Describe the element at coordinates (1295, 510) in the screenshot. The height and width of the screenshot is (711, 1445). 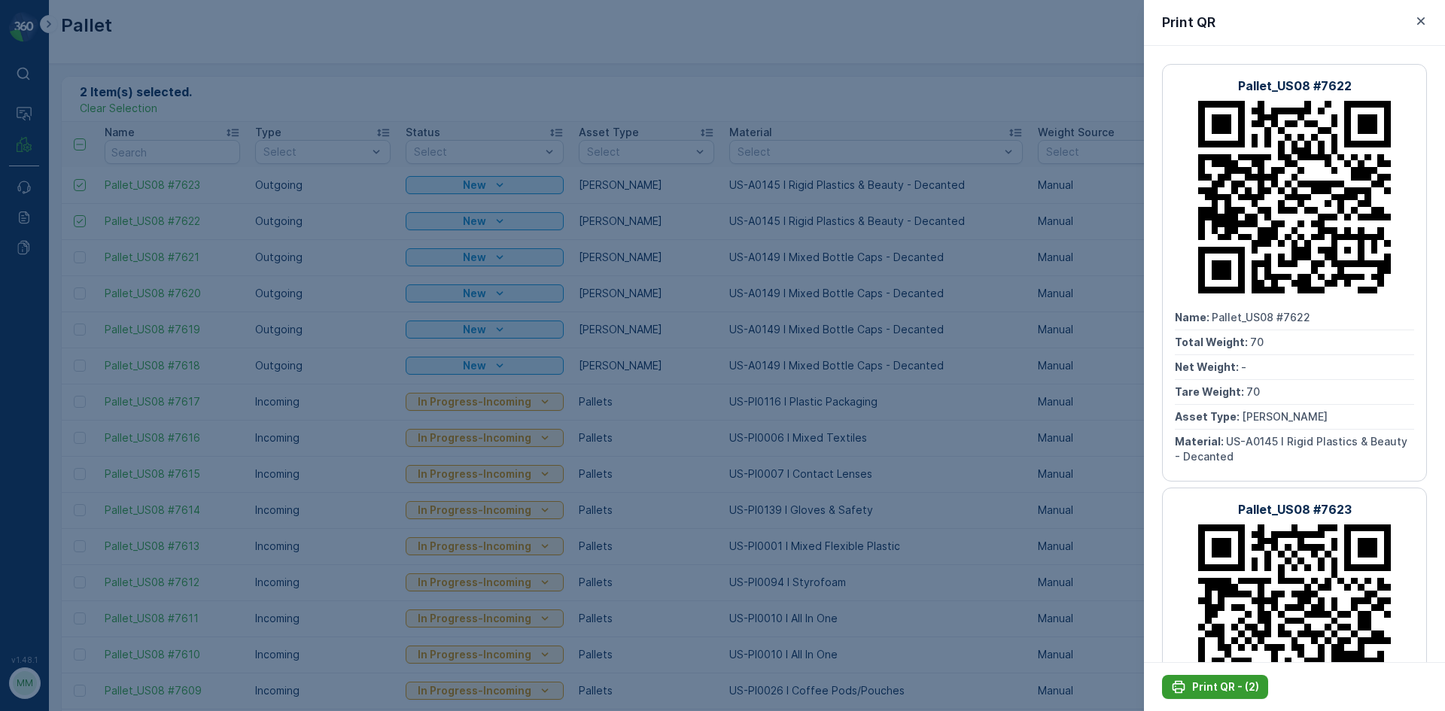
I see `p: Pallet_US08 #7623` at that location.